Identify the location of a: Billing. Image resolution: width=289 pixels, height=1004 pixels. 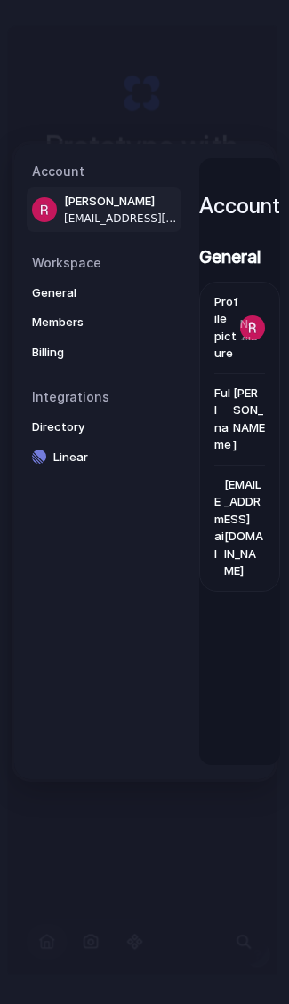
(104, 353).